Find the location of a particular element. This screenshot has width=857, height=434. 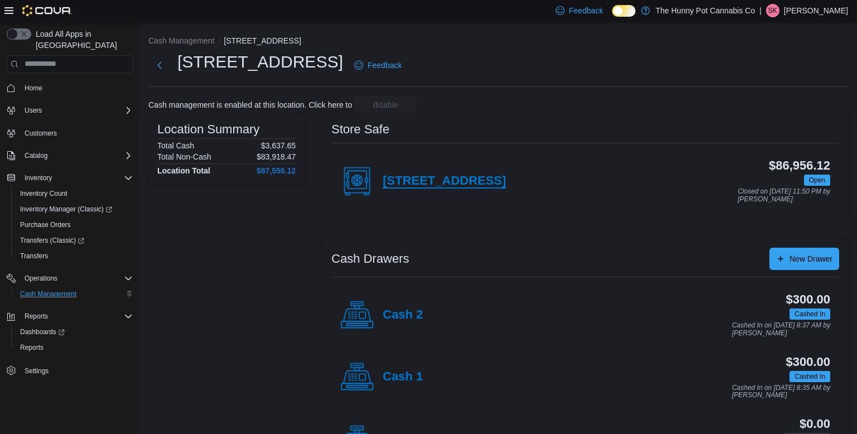

input: Dark Mode is located at coordinates (624, 11).